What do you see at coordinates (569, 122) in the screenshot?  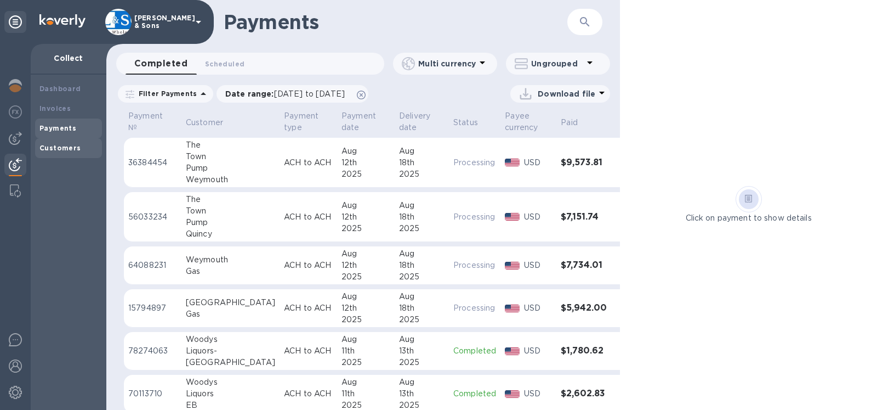 I see `p: Paid` at bounding box center [569, 122].